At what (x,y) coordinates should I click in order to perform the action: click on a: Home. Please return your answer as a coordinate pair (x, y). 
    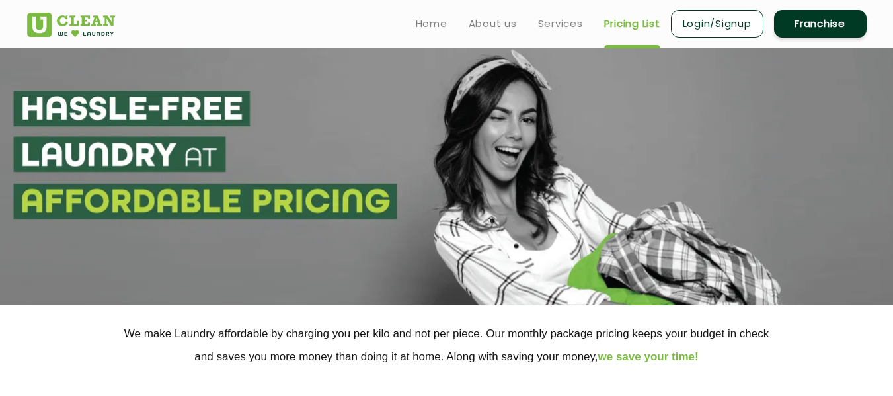
    Looking at the image, I should click on (432, 24).